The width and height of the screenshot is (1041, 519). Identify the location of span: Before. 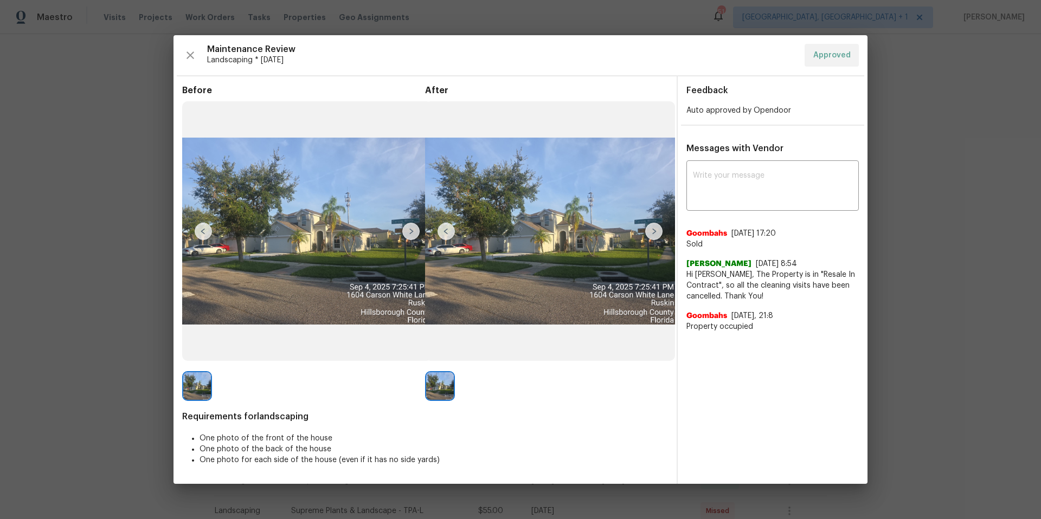
(304, 91).